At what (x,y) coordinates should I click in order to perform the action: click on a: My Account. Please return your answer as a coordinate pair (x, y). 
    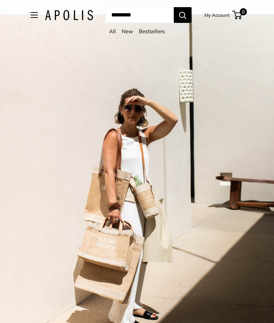
    Looking at the image, I should click on (217, 15).